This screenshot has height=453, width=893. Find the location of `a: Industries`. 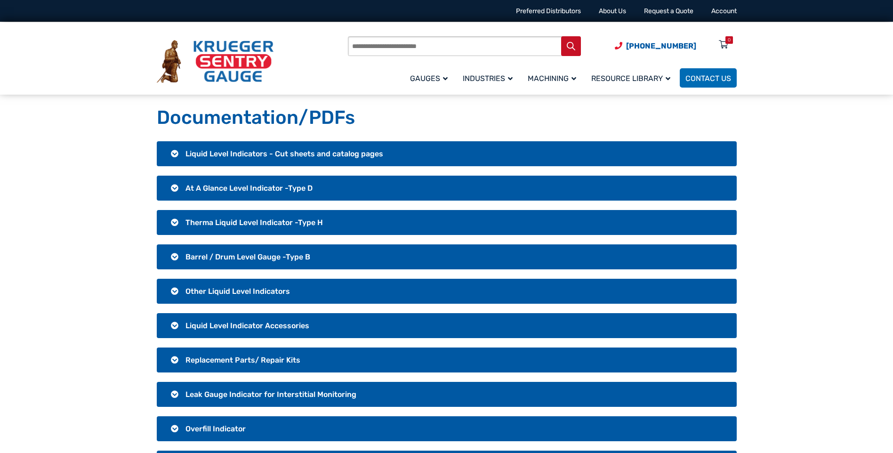

a: Industries is located at coordinates (490, 78).